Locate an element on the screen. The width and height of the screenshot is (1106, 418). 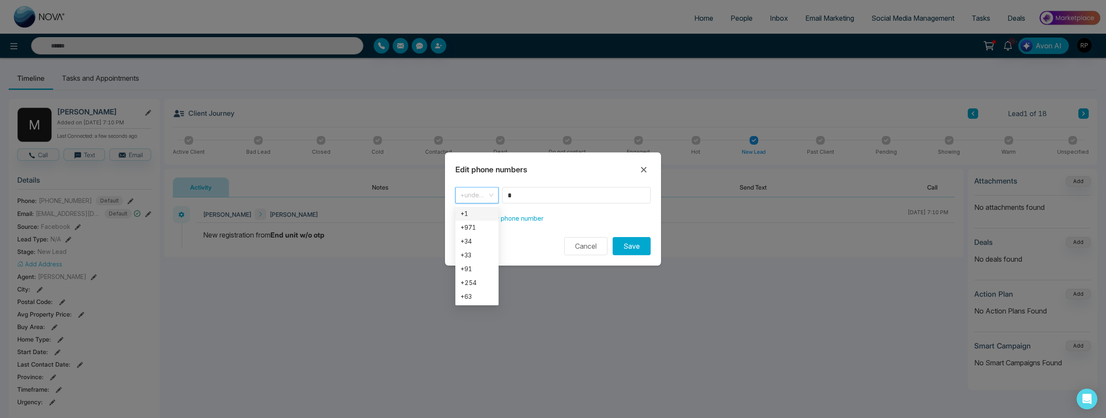
div: Open Intercom Messenger is located at coordinates (1087, 399).